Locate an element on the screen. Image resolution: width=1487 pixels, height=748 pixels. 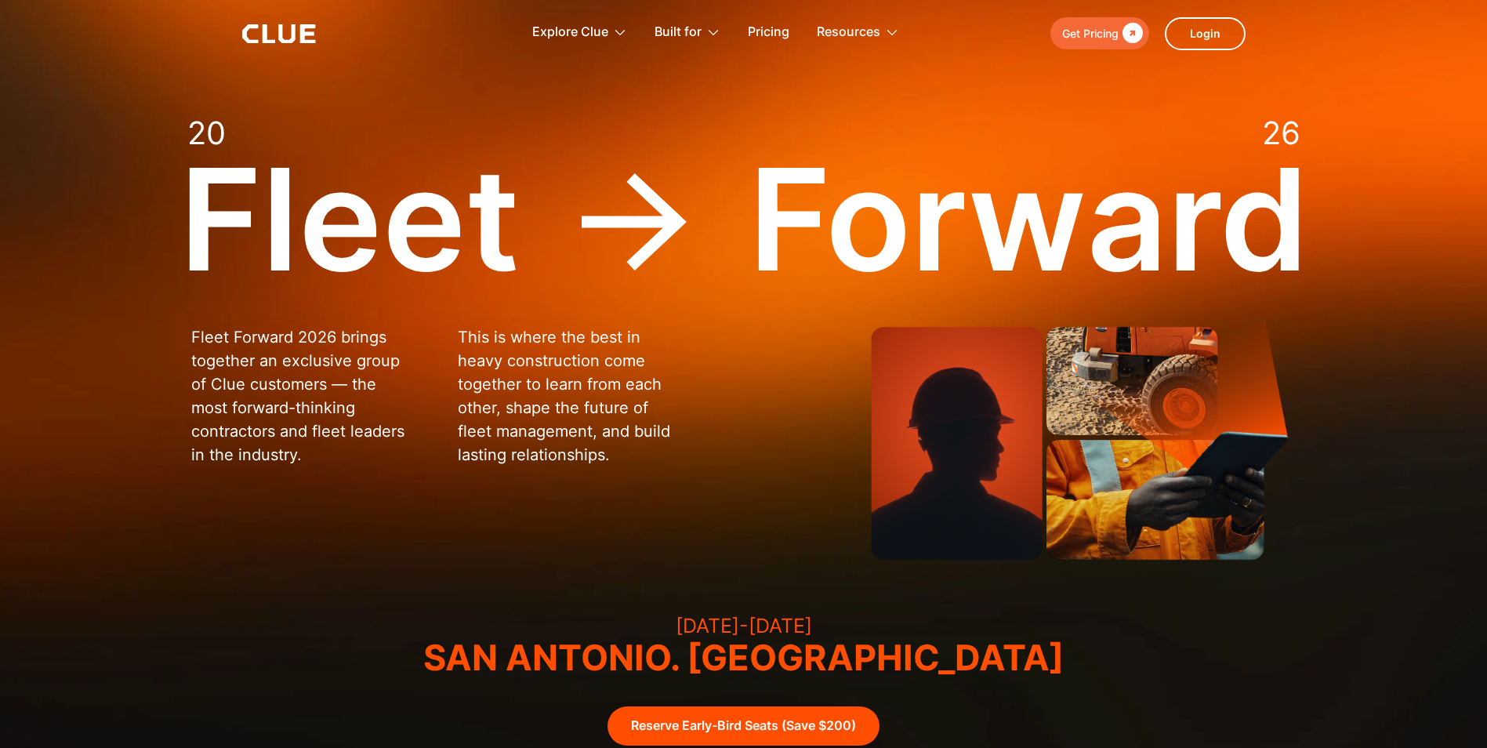
a: Get Pricing is located at coordinates (1100, 33).